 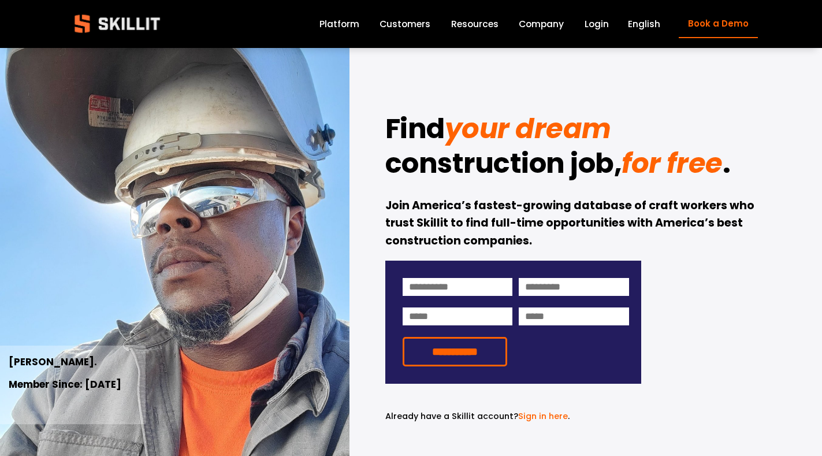 What do you see at coordinates (504, 163) in the screenshot?
I see `strong: construction job,` at bounding box center [504, 163].